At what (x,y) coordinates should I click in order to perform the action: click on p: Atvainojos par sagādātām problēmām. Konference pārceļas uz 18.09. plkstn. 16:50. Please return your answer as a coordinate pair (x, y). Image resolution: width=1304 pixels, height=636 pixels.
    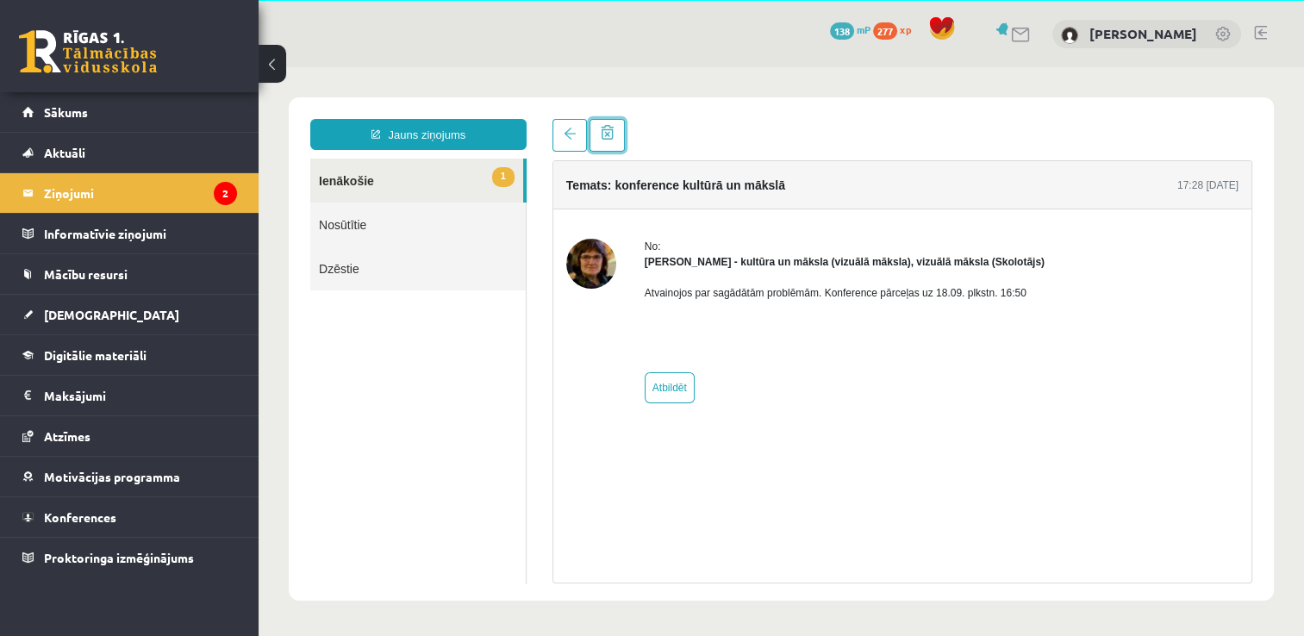
    Looking at the image, I should click on (586, 226).